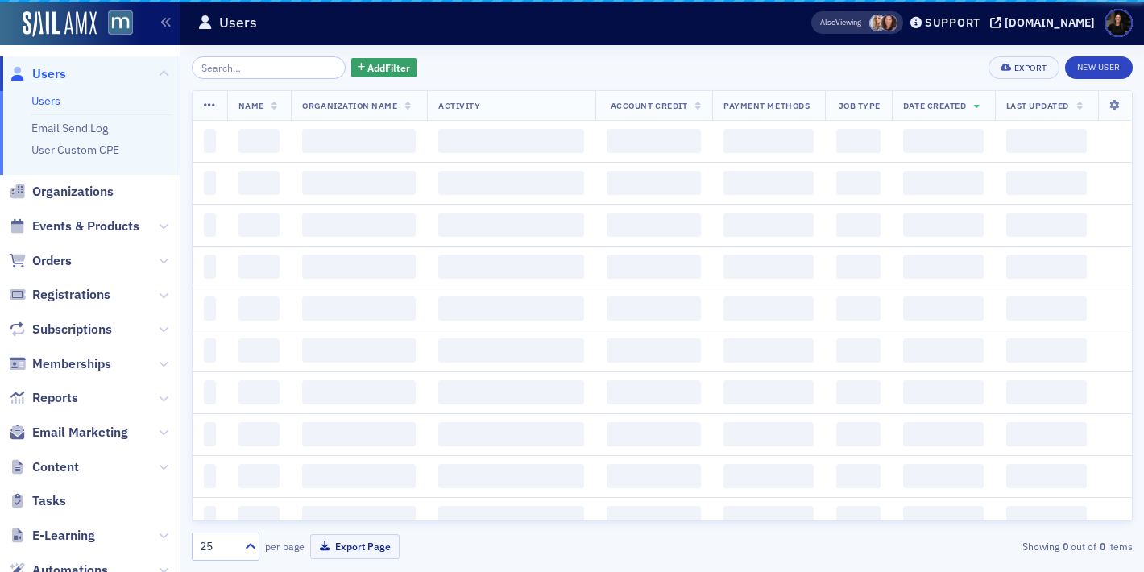 The image size is (1144, 572). What do you see at coordinates (72, 330) in the screenshot?
I see `span: Subscriptions` at bounding box center [72, 330].